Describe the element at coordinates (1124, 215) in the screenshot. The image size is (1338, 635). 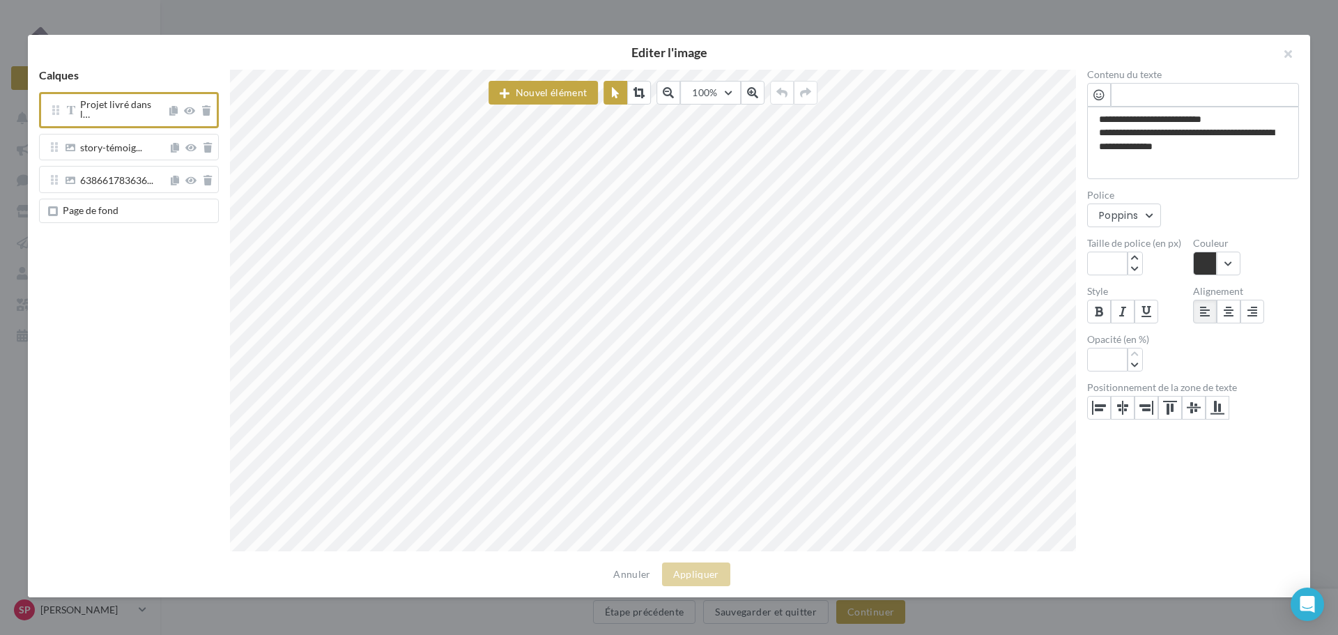
I see `button: Poppins` at that location.